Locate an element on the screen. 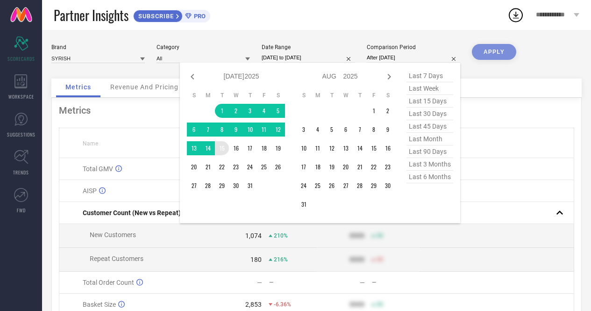  div: Metrics is located at coordinates (316, 110).